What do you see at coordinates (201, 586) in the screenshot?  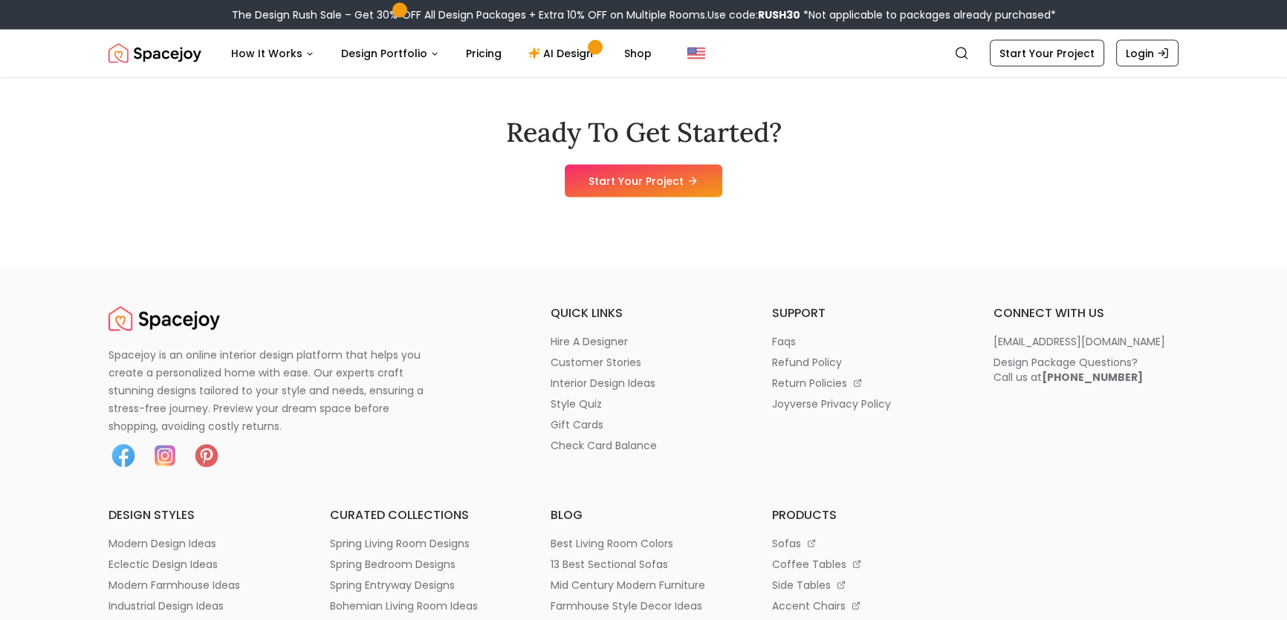 I see `a: modern farmhouse ideas` at bounding box center [201, 586].